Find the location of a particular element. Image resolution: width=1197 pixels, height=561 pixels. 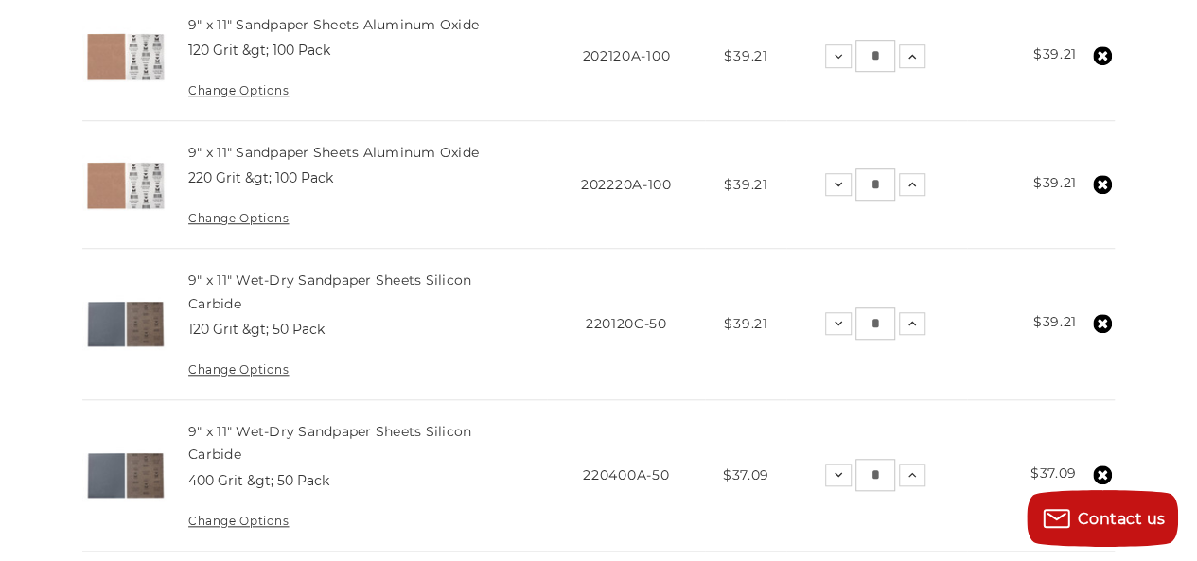

dd: 400 Grit &gt; 50 Pack is located at coordinates (258, 481).